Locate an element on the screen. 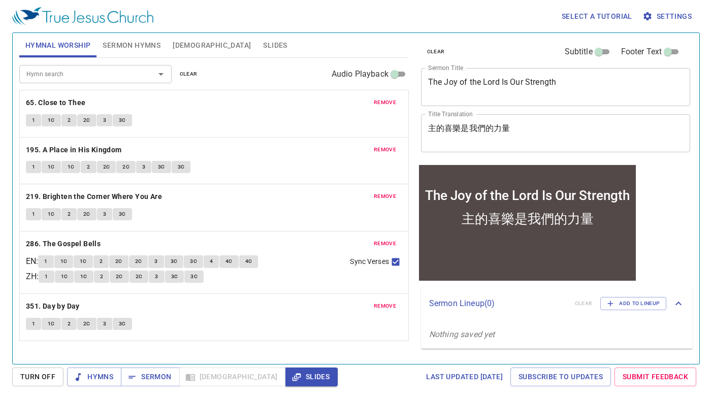 This screenshot has width=712, height=400. button: 65. Close to Thee is located at coordinates (56, 103).